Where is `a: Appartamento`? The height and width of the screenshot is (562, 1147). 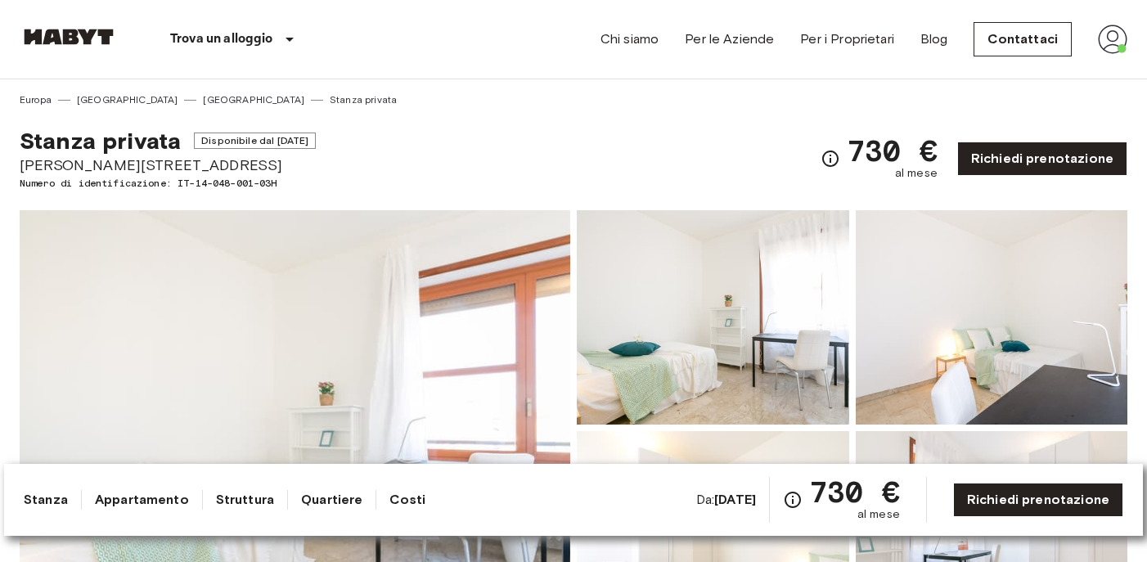
a: Appartamento is located at coordinates (142, 500).